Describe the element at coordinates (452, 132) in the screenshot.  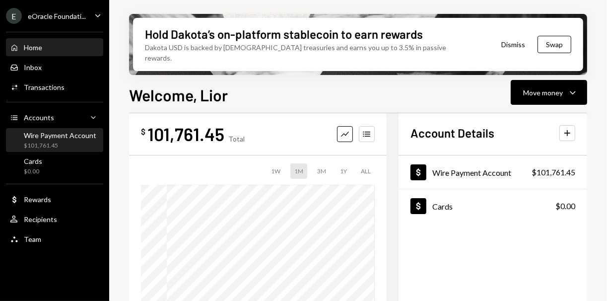
I see `h2: Account Details` at that location.